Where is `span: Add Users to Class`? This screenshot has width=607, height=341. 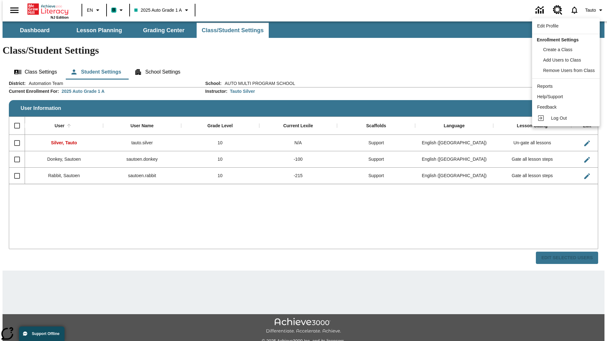 span: Add Users to Class is located at coordinates (562, 60).